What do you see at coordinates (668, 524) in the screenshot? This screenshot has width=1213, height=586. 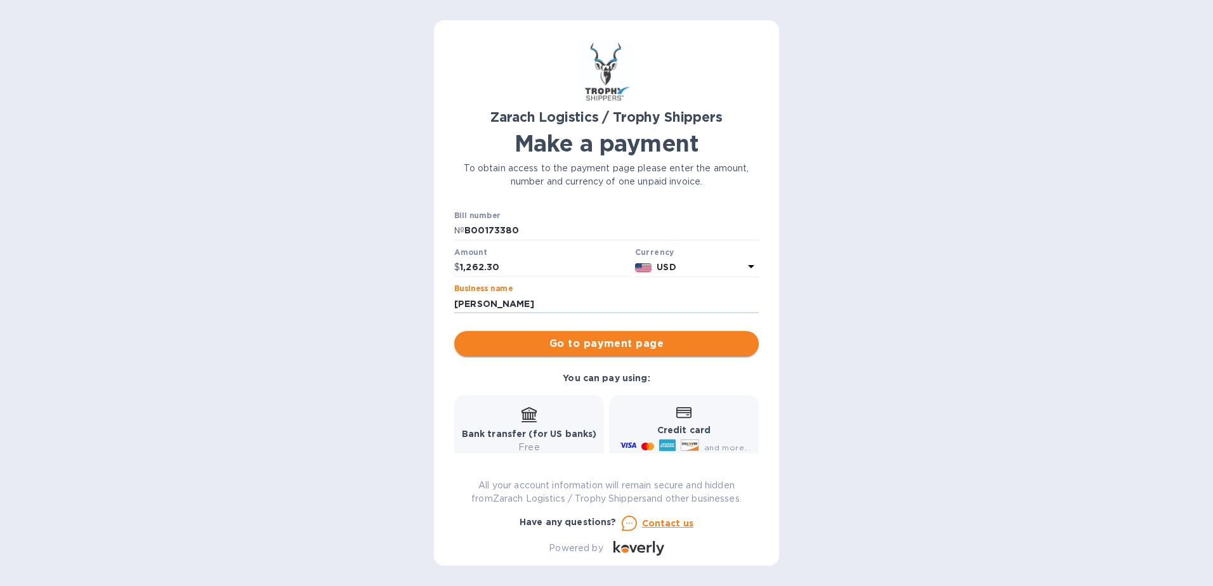 I see `u: Contact us` at bounding box center [668, 524].